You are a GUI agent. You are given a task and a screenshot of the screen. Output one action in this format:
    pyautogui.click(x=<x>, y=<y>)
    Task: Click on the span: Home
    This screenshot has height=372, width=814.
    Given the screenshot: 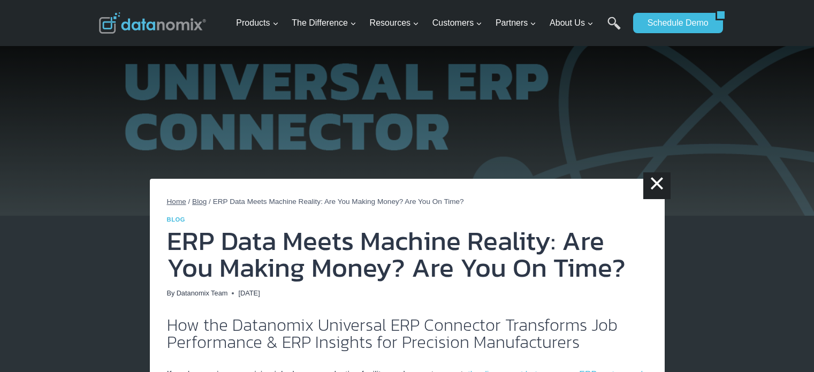 What is the action you would take?
    pyautogui.click(x=177, y=201)
    